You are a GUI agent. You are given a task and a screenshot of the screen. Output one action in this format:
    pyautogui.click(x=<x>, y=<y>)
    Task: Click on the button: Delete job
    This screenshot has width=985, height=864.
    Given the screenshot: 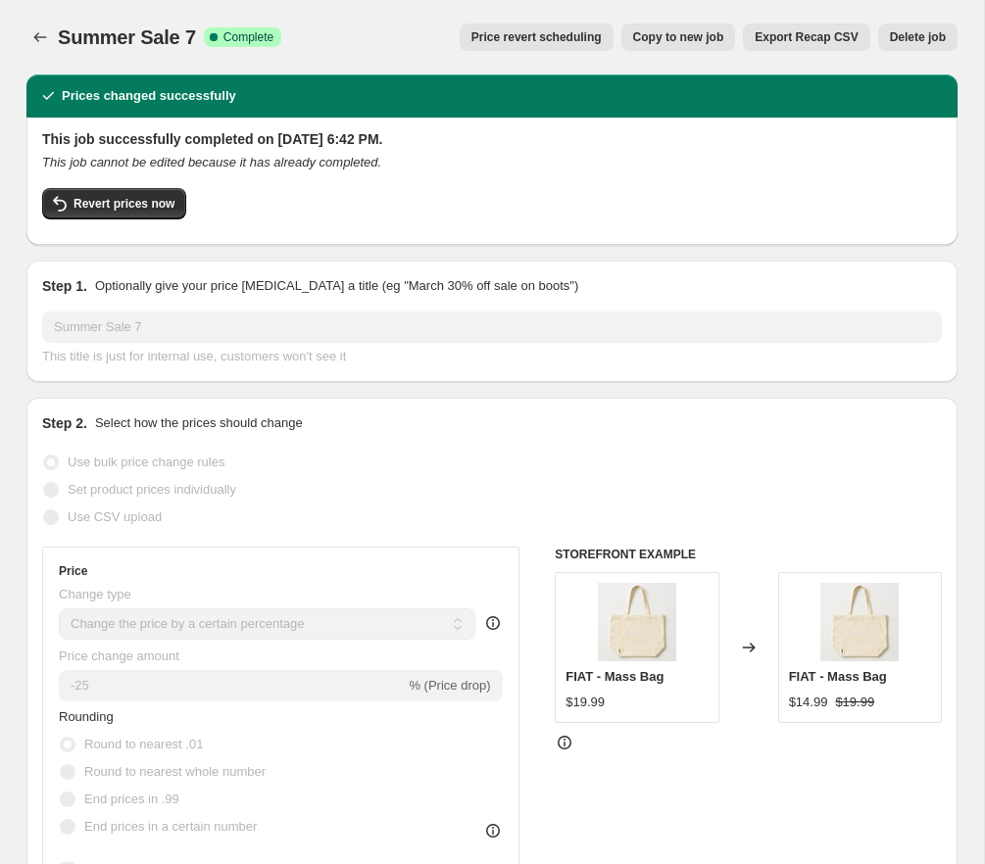 What is the action you would take?
    pyautogui.click(x=917, y=37)
    